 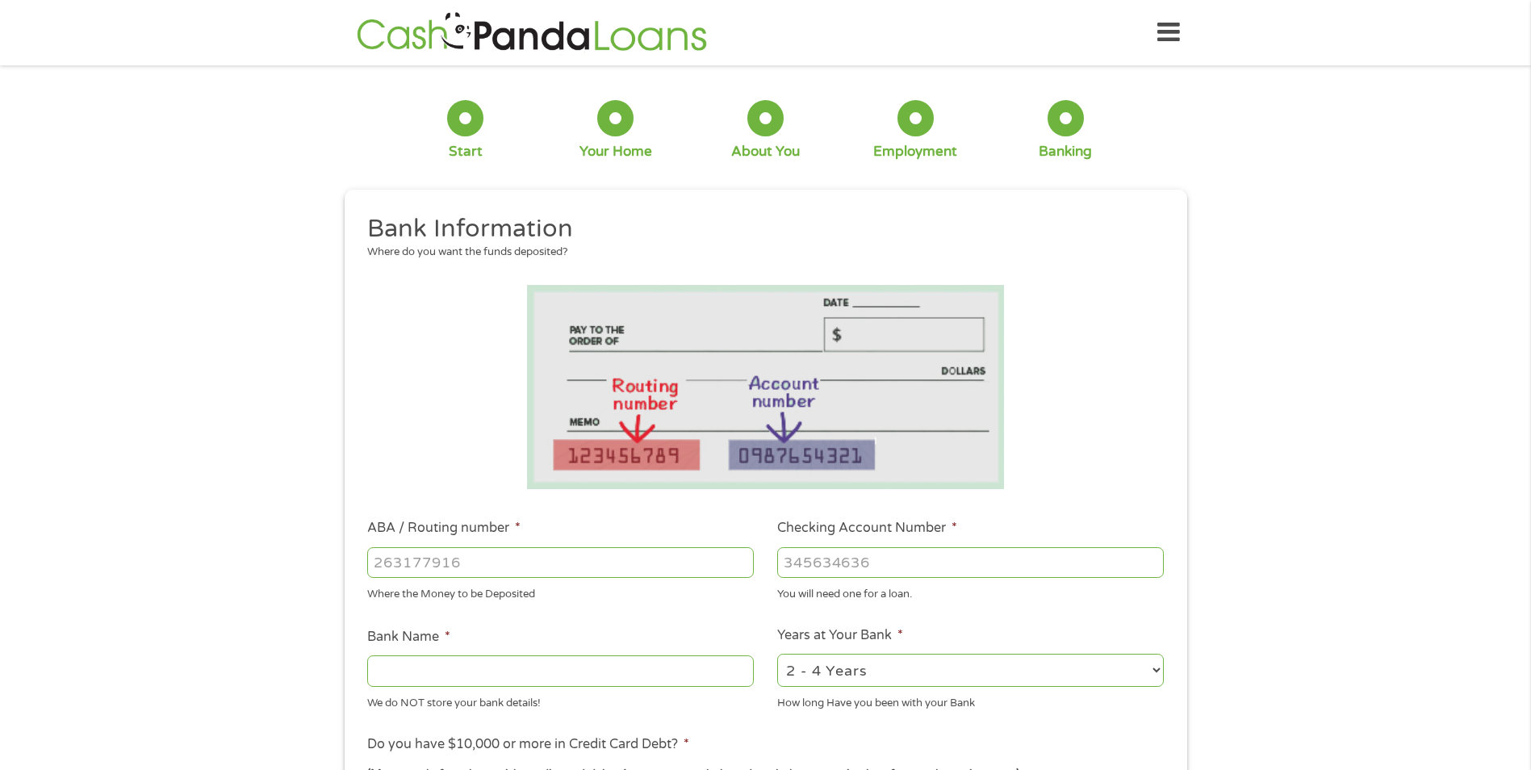 What do you see at coordinates (915, 152) in the screenshot?
I see `div: Employment` at bounding box center [915, 152].